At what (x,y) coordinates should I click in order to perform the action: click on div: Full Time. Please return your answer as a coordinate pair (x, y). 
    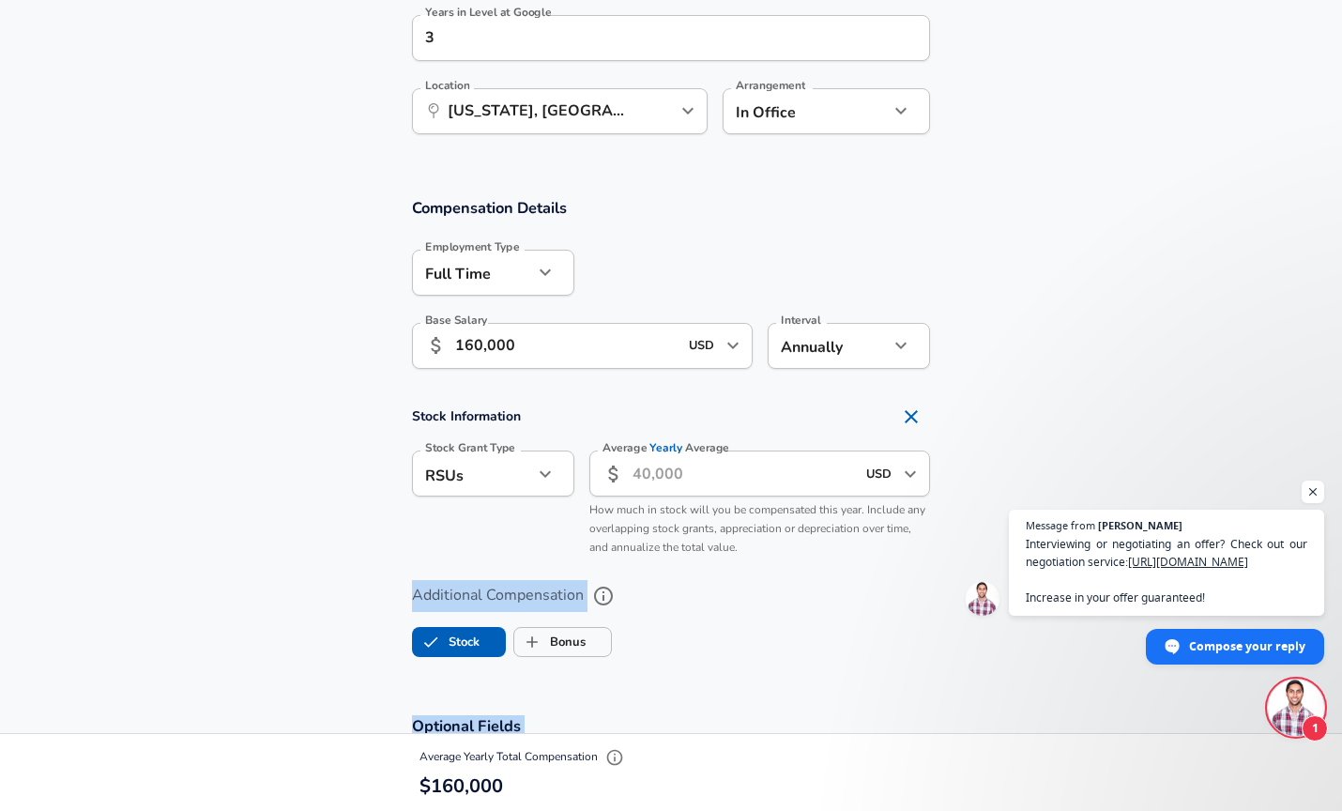
    Looking at the image, I should click on (472, 272).